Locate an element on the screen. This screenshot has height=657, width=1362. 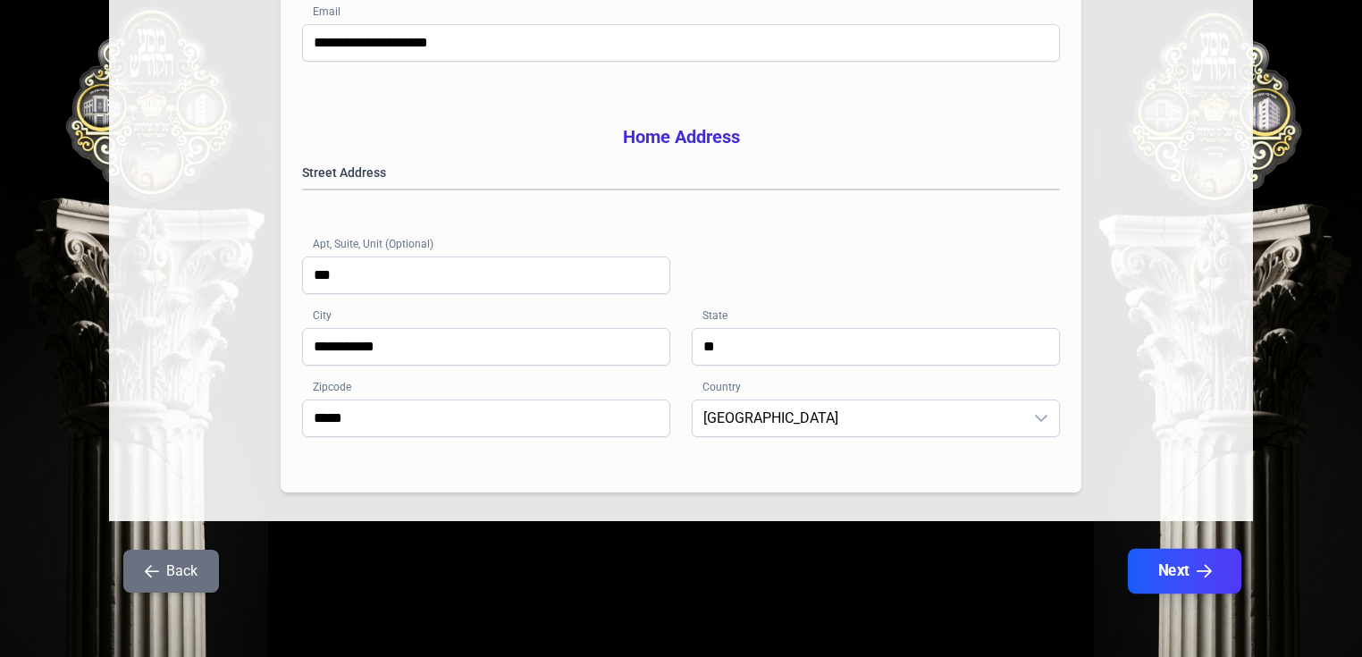
span: United States is located at coordinates (858, 418).